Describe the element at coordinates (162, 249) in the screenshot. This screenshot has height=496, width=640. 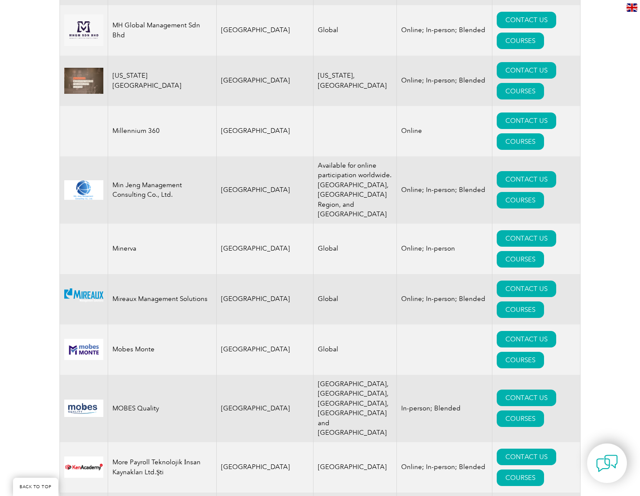
I see `td: Minerva` at that location.